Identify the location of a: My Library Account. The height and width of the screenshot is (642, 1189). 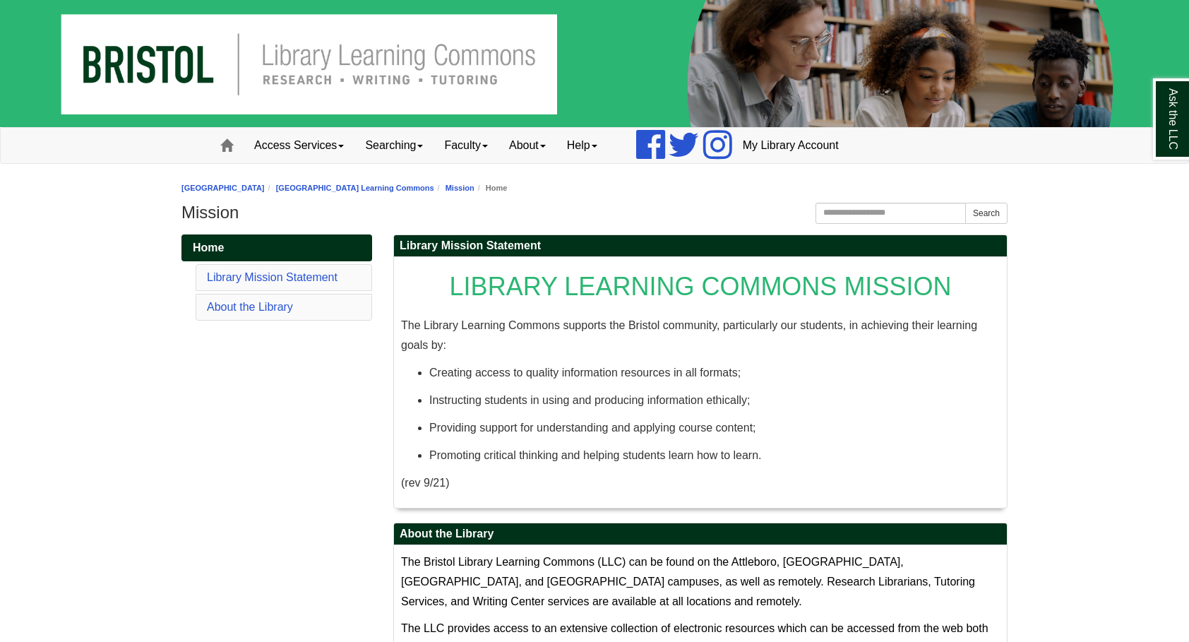
(791, 145).